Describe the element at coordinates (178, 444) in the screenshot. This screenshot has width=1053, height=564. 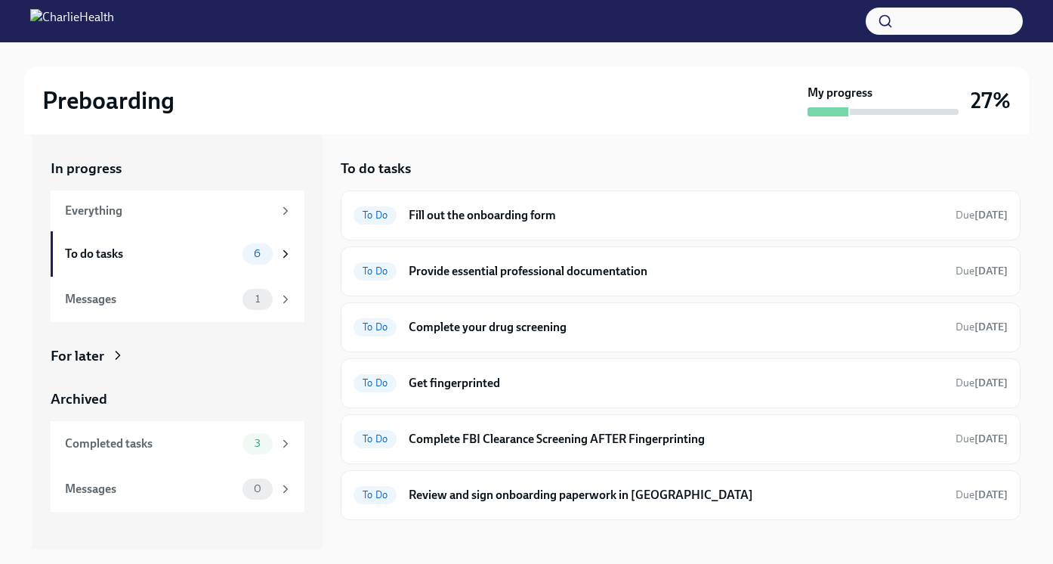
I see `a: Completed tasks3` at that location.